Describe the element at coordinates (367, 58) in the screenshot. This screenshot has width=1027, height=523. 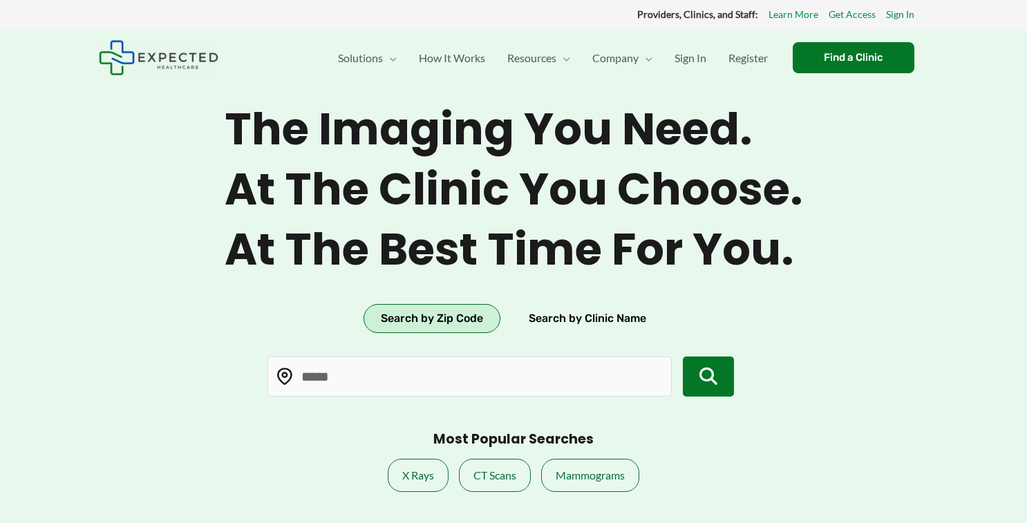
I see `a: SolutionsMenu Toggle` at that location.